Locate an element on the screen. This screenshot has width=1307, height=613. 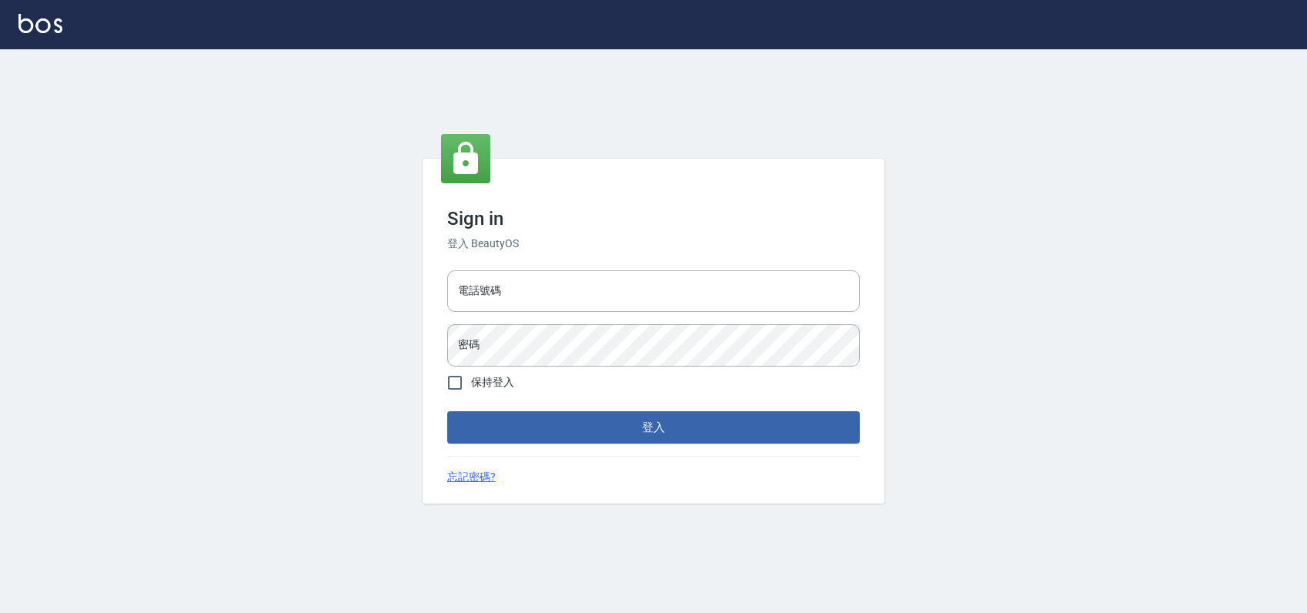
span: 保持登入 is located at coordinates (493, 382).